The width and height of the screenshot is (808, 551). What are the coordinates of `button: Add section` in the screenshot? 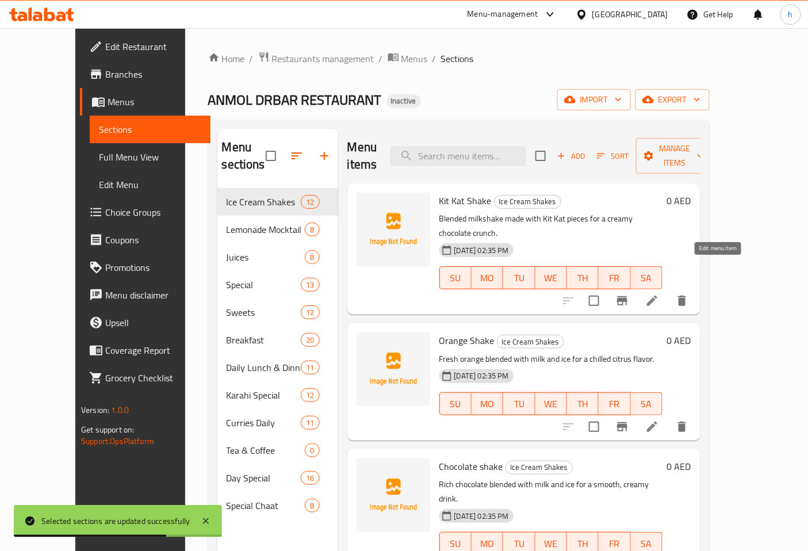 It's located at (324, 156).